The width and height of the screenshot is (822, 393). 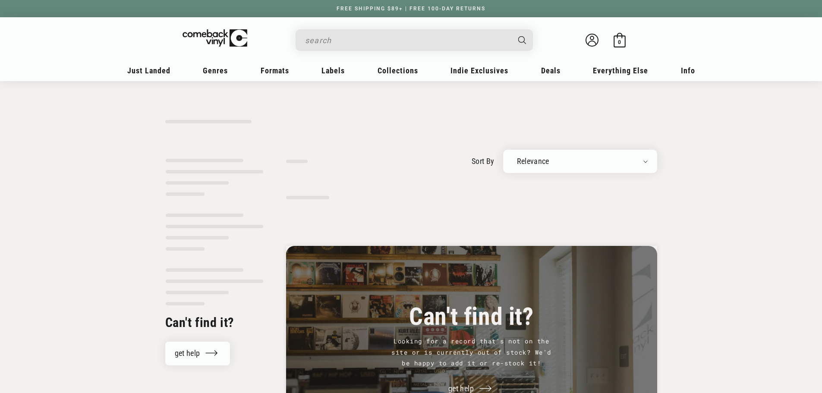 I want to click on span: Labels, so click(x=333, y=70).